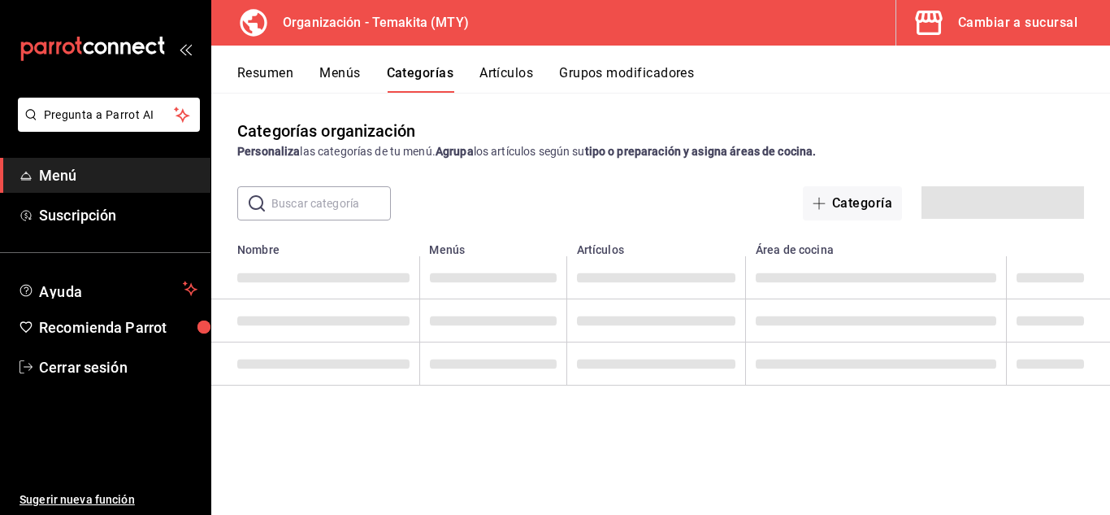  Describe the element at coordinates (661, 151) in the screenshot. I see `div: las categorías de tu menú. los artículos según su` at that location.